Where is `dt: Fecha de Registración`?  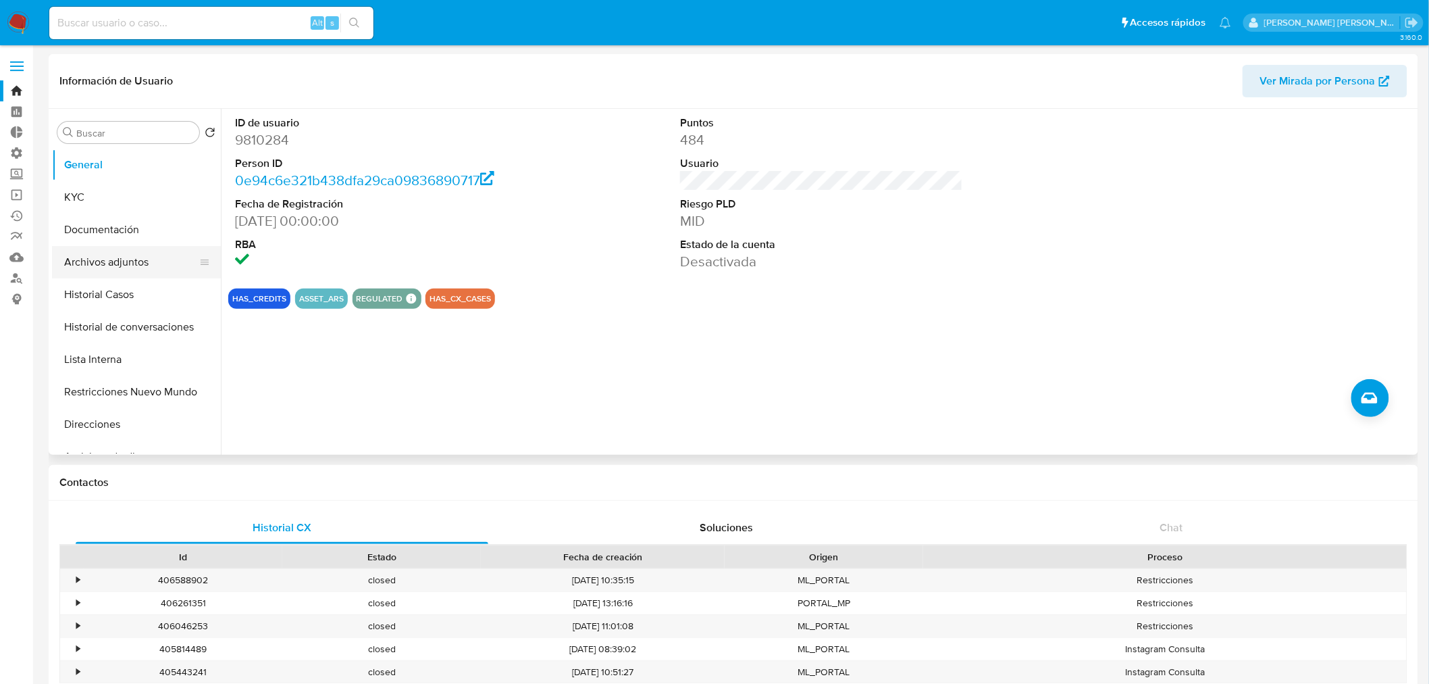 dt: Fecha de Registración is located at coordinates (376, 204).